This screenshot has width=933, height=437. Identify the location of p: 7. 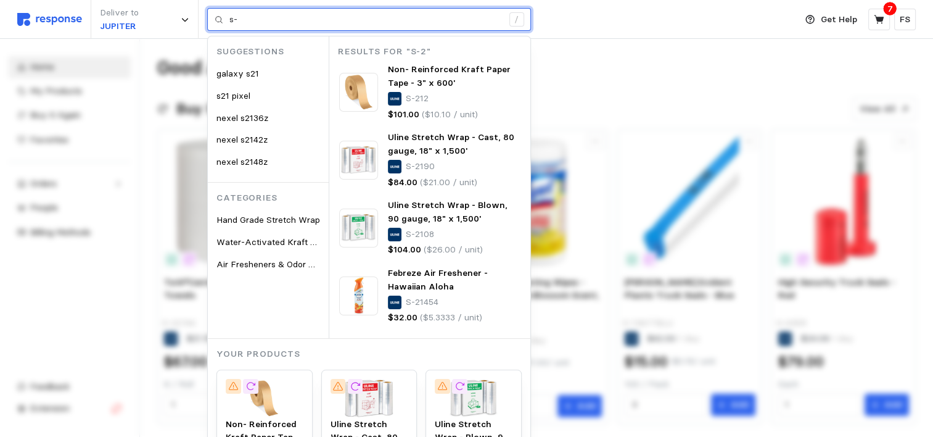
(890, 9).